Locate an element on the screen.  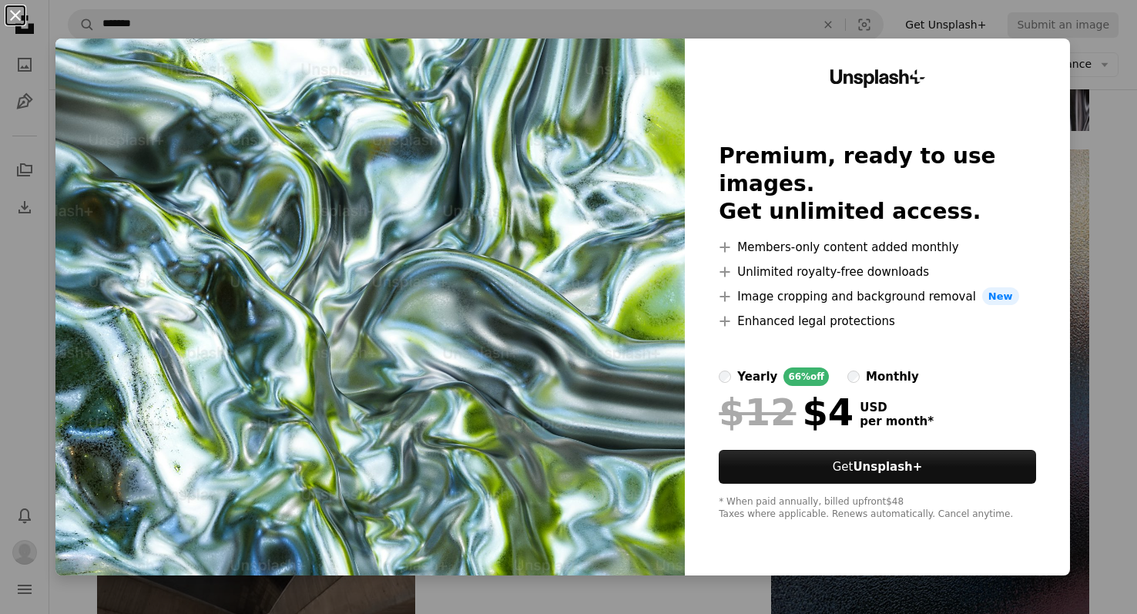
div: 66% off is located at coordinates (806, 377).